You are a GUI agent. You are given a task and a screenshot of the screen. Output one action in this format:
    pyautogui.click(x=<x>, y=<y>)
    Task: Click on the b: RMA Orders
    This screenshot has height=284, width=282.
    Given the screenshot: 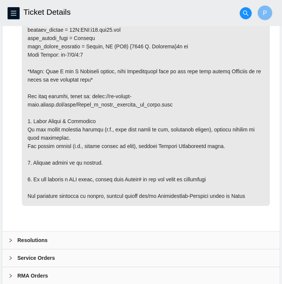 What is the action you would take?
    pyautogui.click(x=32, y=275)
    